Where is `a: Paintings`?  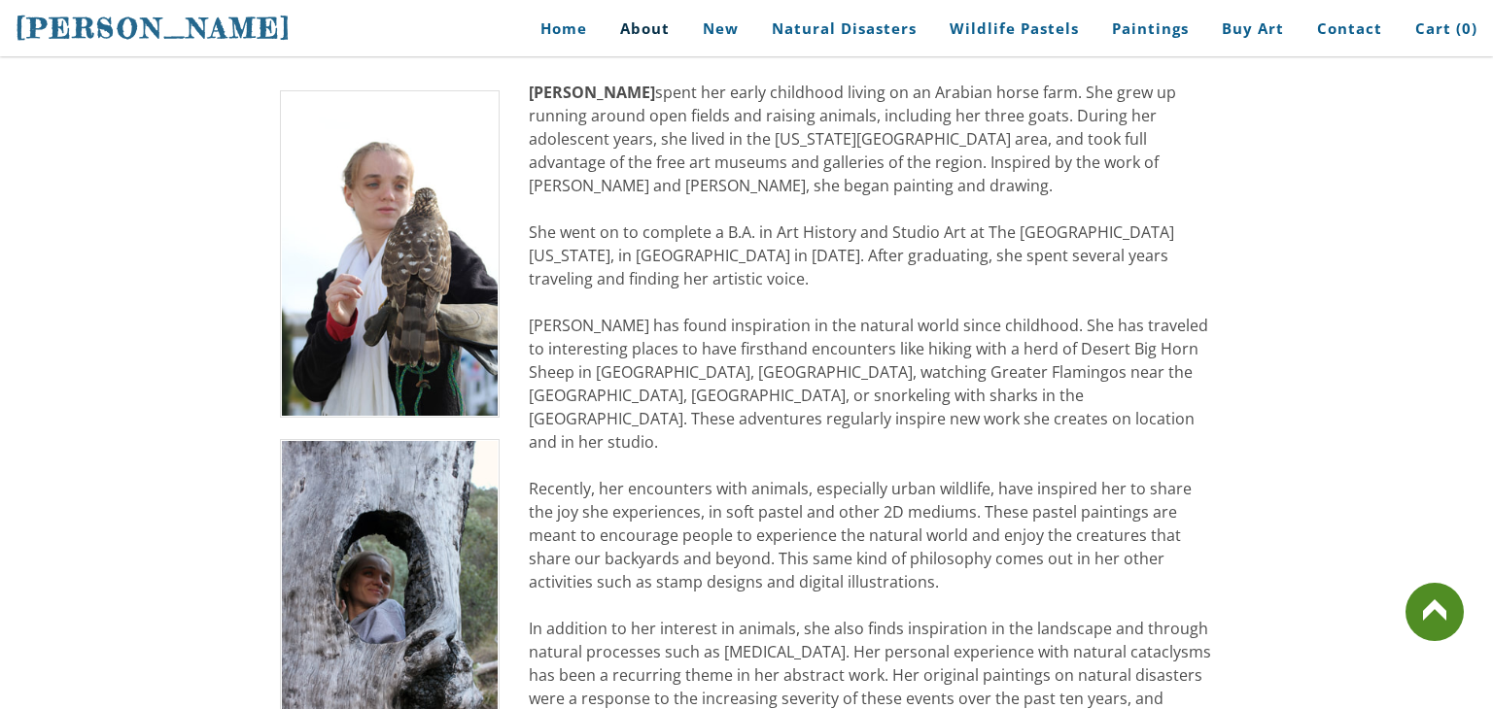
a: Paintings is located at coordinates (1150, 28).